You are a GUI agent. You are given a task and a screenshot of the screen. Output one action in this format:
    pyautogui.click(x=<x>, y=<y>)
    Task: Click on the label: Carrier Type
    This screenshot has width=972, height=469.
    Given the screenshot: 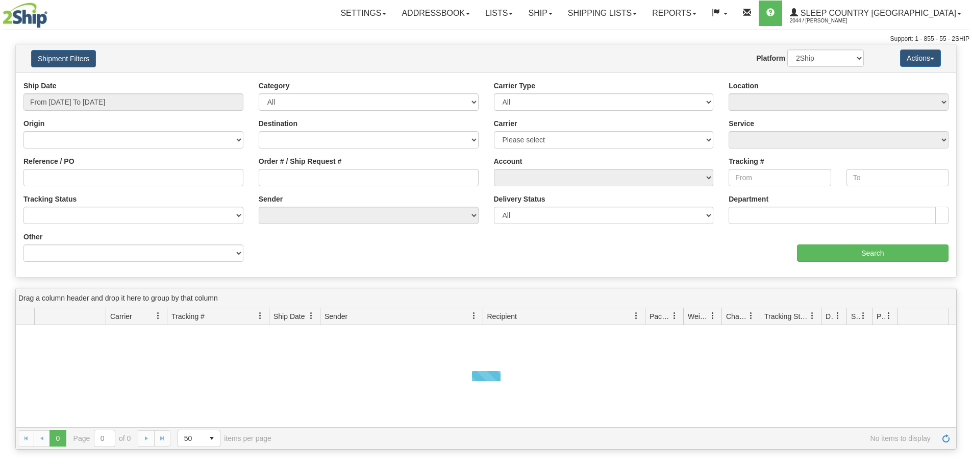 What is the action you would take?
    pyautogui.click(x=514, y=86)
    